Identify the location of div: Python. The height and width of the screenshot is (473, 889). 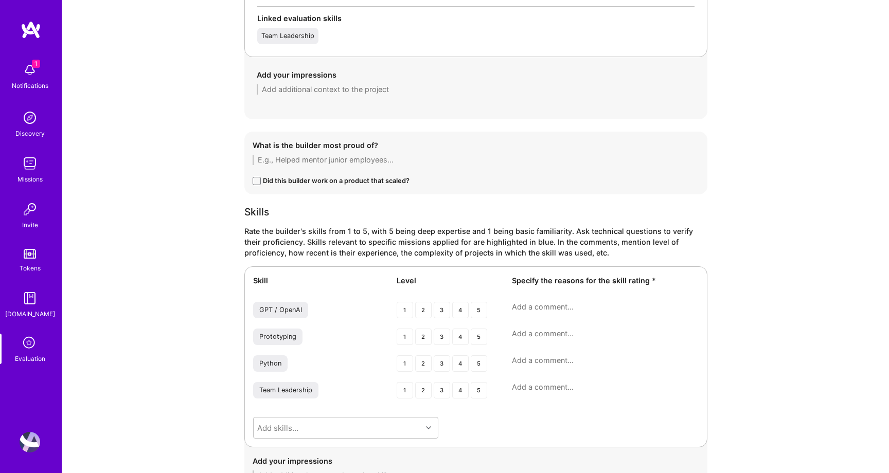
(270, 364).